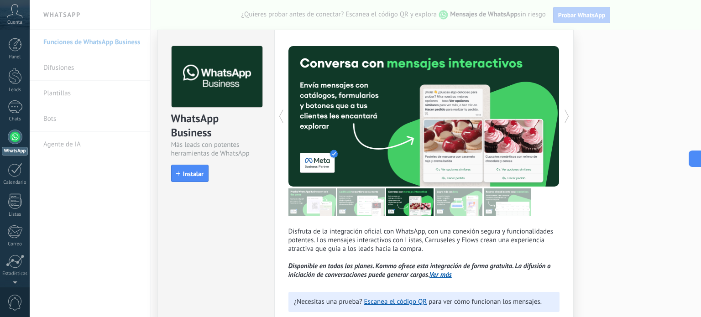 This screenshot has height=317, width=701. What do you see at coordinates (15, 274) in the screenshot?
I see `div: Estadísticas` at bounding box center [15, 274].